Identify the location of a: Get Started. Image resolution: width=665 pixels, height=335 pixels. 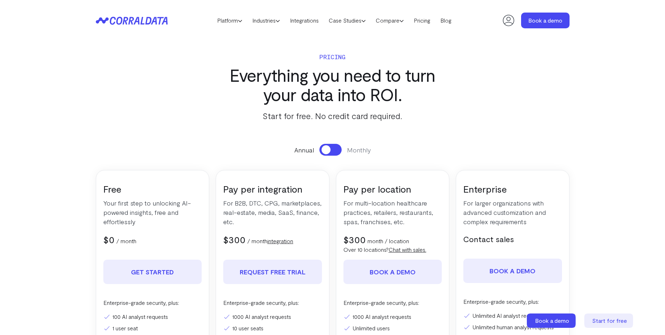
(153, 272).